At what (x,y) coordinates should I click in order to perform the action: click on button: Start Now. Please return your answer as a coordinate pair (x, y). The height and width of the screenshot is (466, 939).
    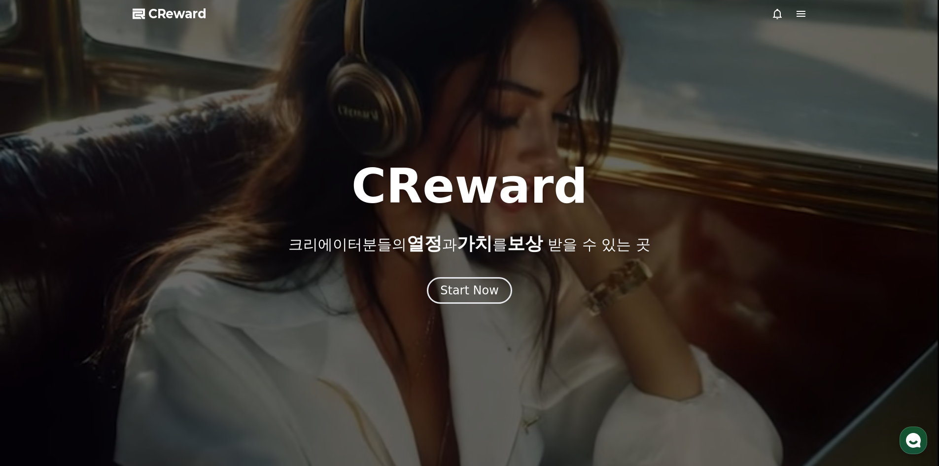
    Looking at the image, I should click on (469, 290).